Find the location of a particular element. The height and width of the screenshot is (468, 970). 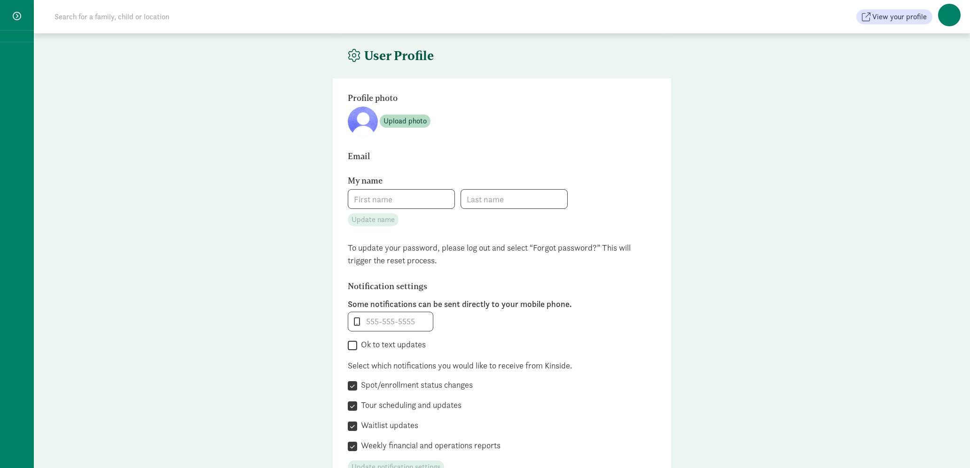

label: Ok to text updates is located at coordinates (391, 345).